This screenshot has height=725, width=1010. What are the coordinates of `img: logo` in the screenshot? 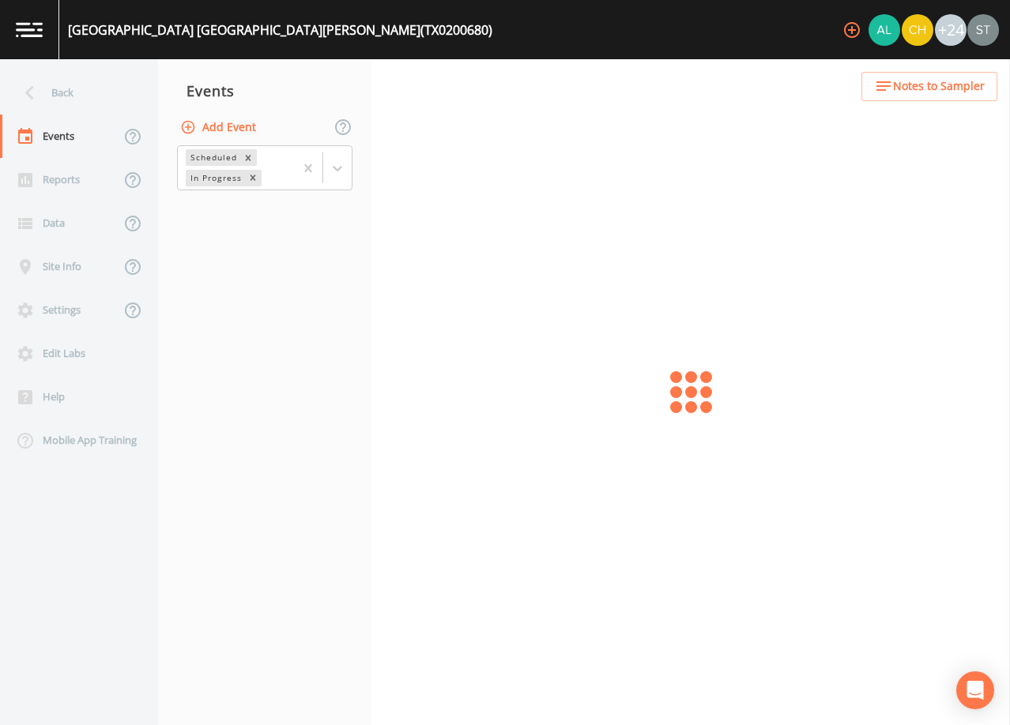 It's located at (29, 29).